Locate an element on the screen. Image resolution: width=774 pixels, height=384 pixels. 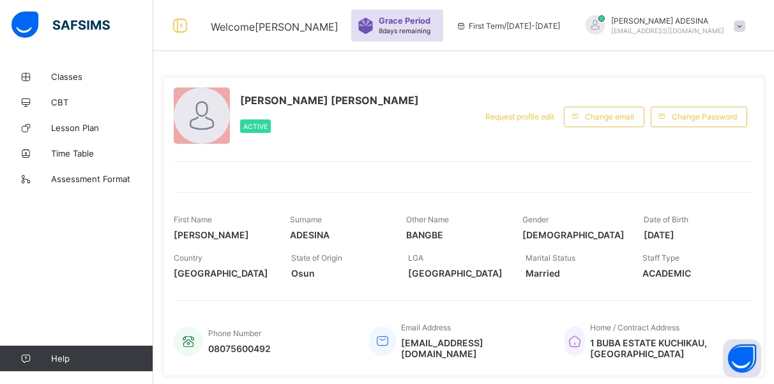
span: Surname is located at coordinates (306, 219).